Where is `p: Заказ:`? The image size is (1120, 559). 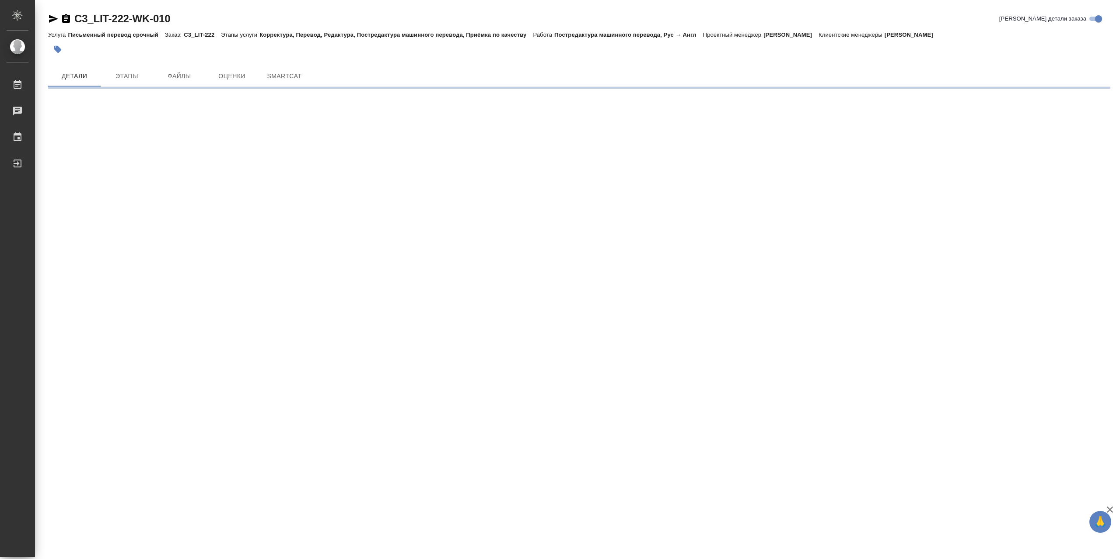
p: Заказ: is located at coordinates (174, 35).